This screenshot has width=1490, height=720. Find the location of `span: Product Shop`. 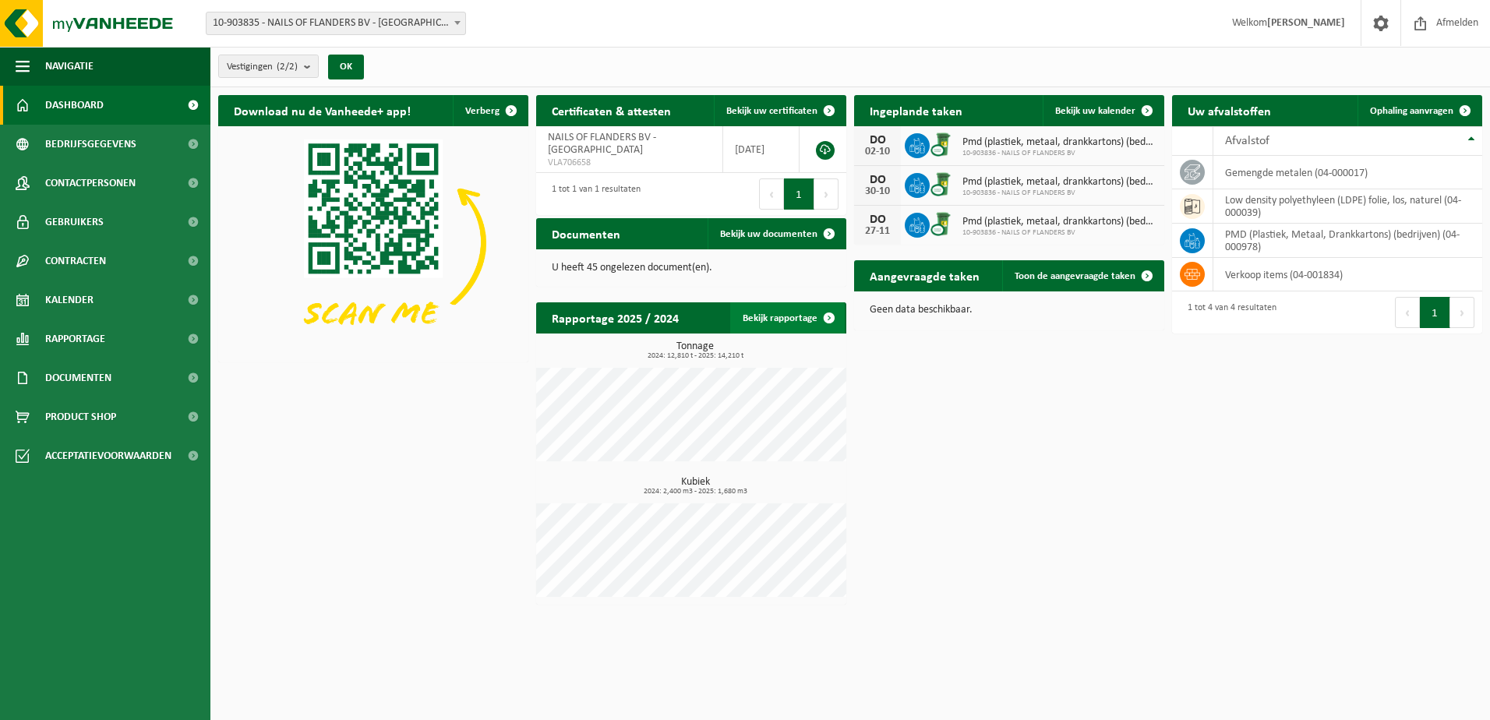

span: Product Shop is located at coordinates (80, 417).